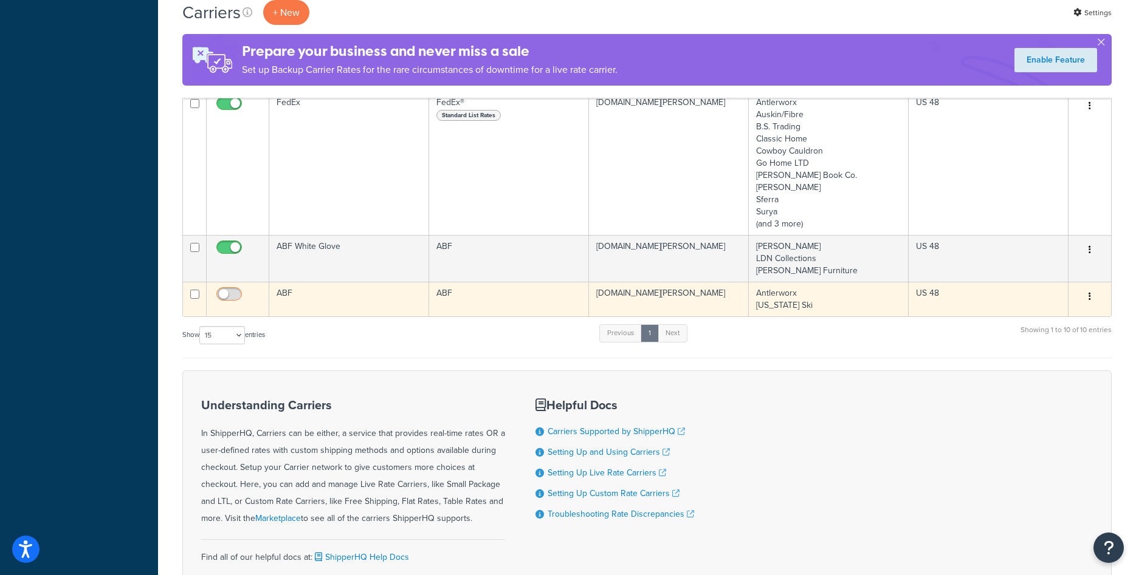 Image resolution: width=1136 pixels, height=575 pixels. What do you see at coordinates (1066, 336) in the screenshot?
I see `div: Showing 1 to 10 of 10 entries` at bounding box center [1066, 336].